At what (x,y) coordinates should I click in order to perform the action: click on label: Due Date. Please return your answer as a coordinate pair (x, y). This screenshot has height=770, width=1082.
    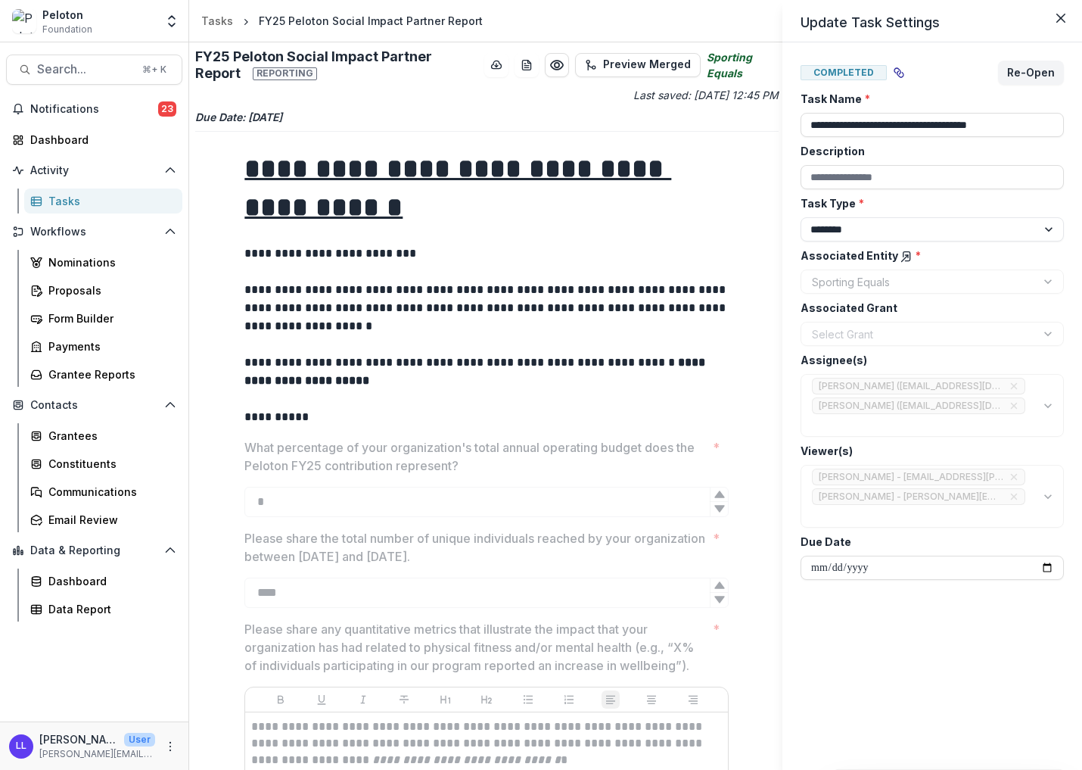
    Looking at the image, I should click on (928, 541).